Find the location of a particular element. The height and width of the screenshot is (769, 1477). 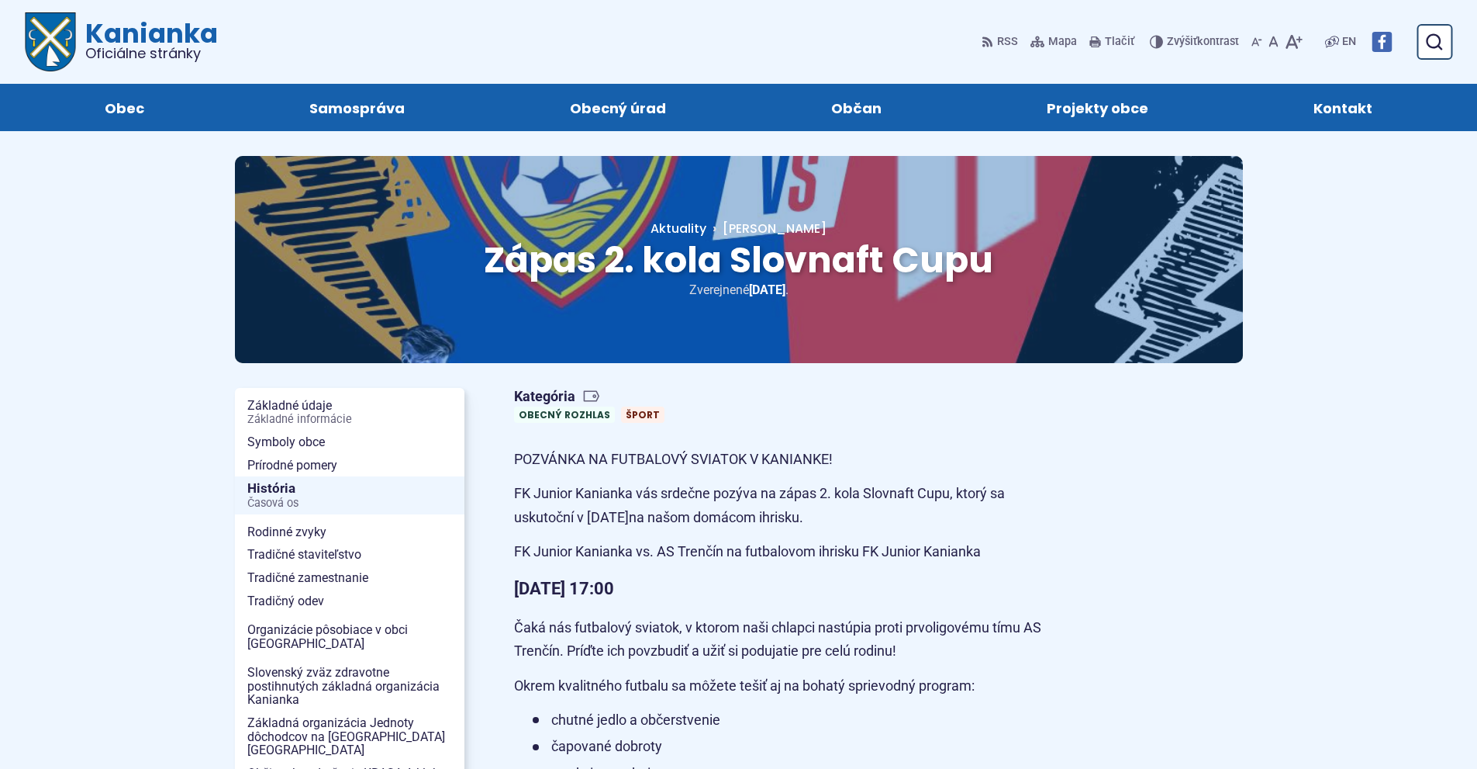

span: Tradičné zamestnanie is located at coordinates (350, 578).